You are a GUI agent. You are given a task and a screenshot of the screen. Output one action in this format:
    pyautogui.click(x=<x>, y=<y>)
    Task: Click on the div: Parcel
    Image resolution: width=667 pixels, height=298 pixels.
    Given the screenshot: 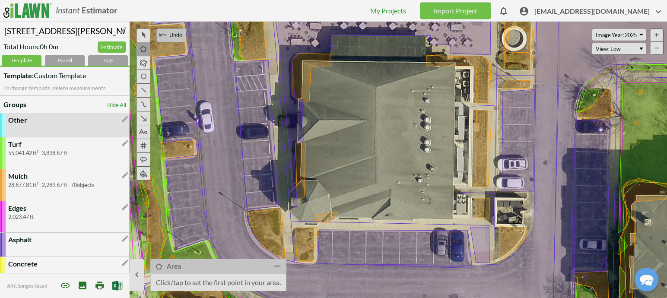 What is the action you would take?
    pyautogui.click(x=65, y=60)
    